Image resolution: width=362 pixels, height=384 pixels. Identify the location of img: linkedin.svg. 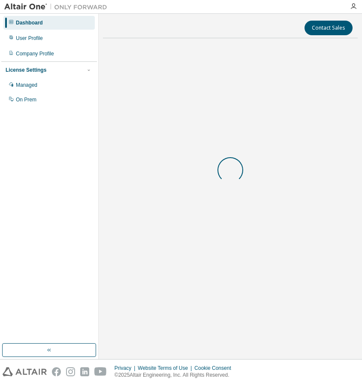
(85, 371).